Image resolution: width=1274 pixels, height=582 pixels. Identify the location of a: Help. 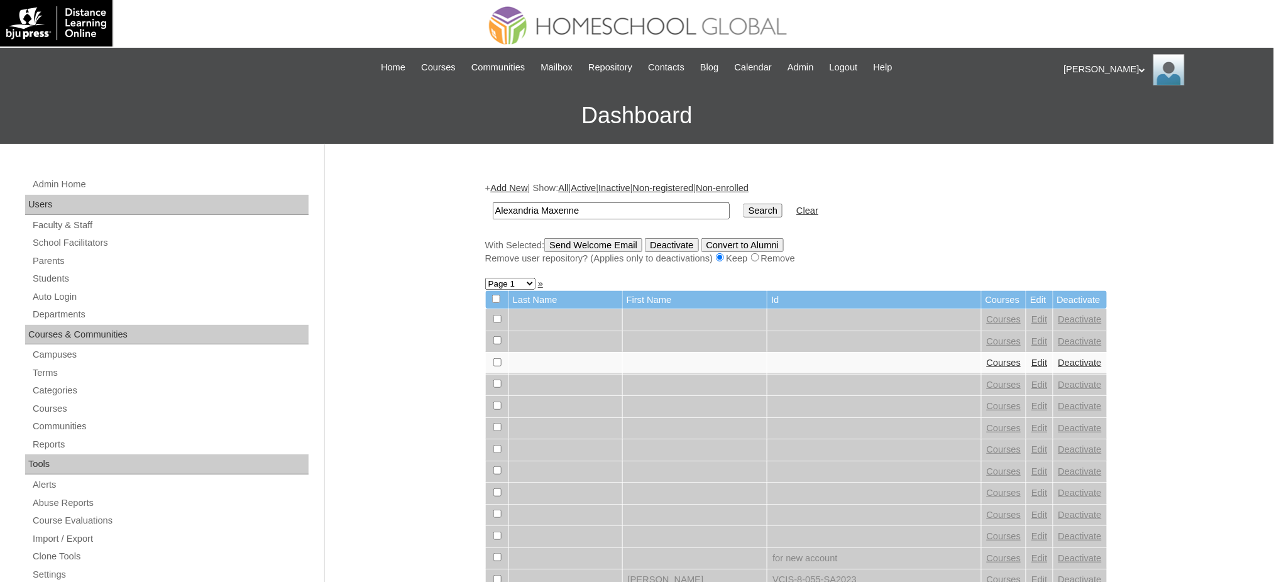
(883, 67).